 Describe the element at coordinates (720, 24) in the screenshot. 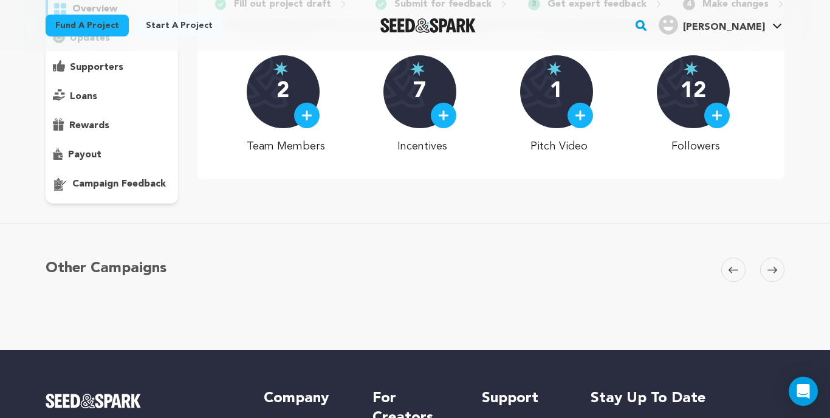

I see `a: Brayden B.'s Profile` at that location.